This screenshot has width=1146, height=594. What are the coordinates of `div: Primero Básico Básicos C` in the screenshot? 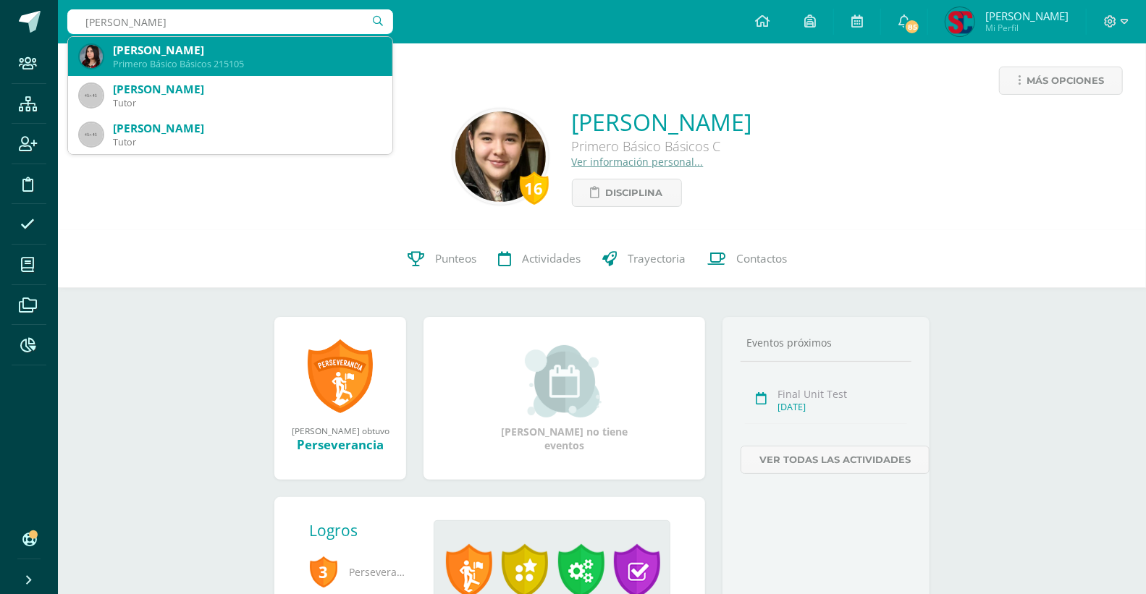 It's located at (662, 146).